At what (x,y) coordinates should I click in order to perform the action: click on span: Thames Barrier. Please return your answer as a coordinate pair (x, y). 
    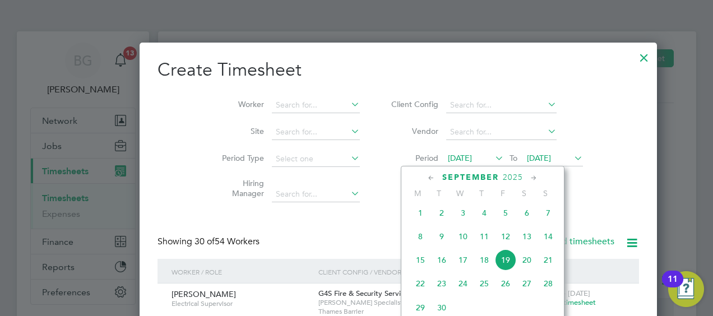
    Looking at the image, I should click on (425, 312).